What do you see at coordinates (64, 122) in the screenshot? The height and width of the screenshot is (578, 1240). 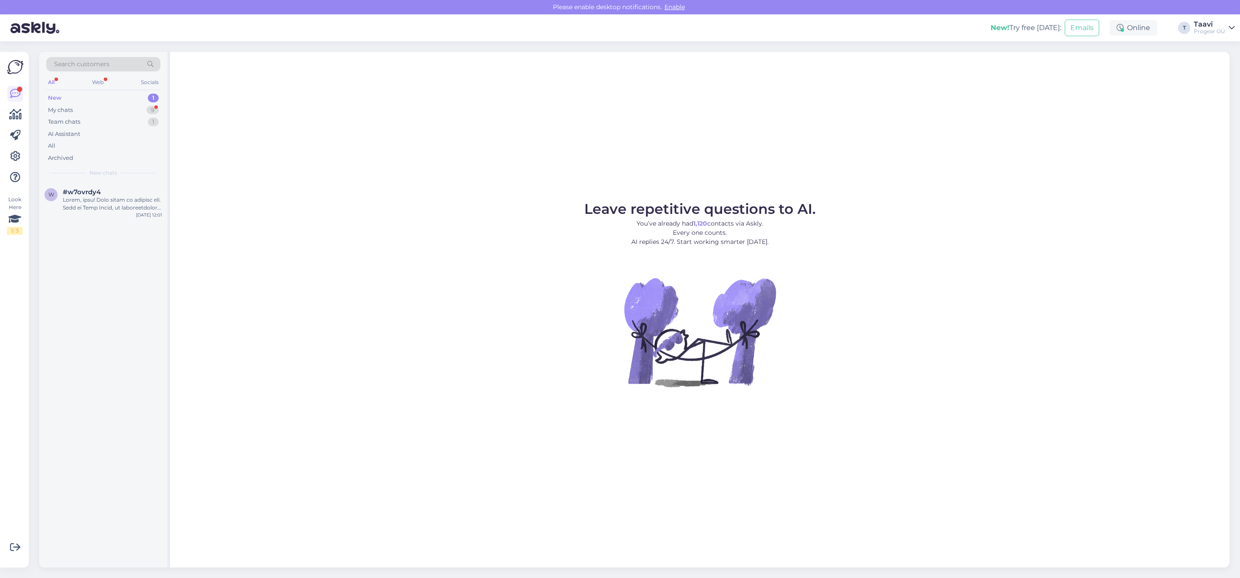 I see `div: Team chats` at bounding box center [64, 122].